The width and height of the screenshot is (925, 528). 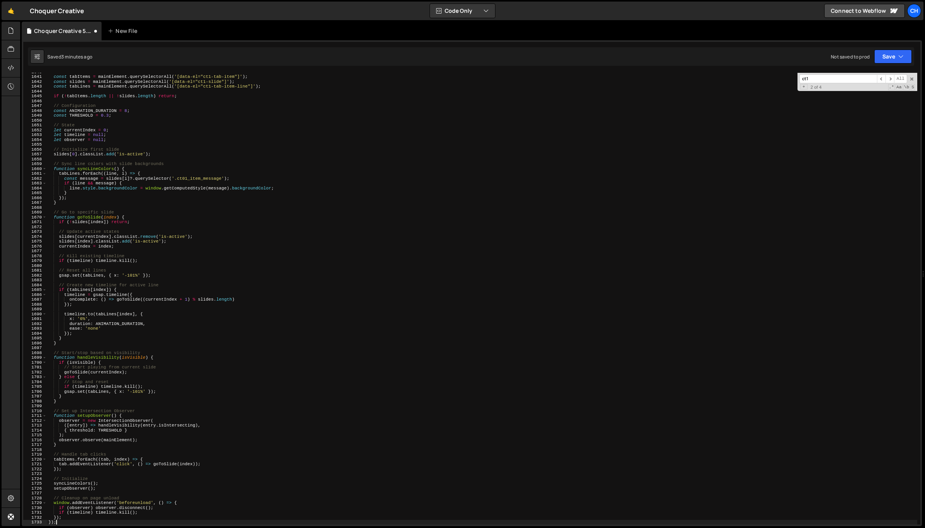 I want to click on div: 1718, so click(x=35, y=450).